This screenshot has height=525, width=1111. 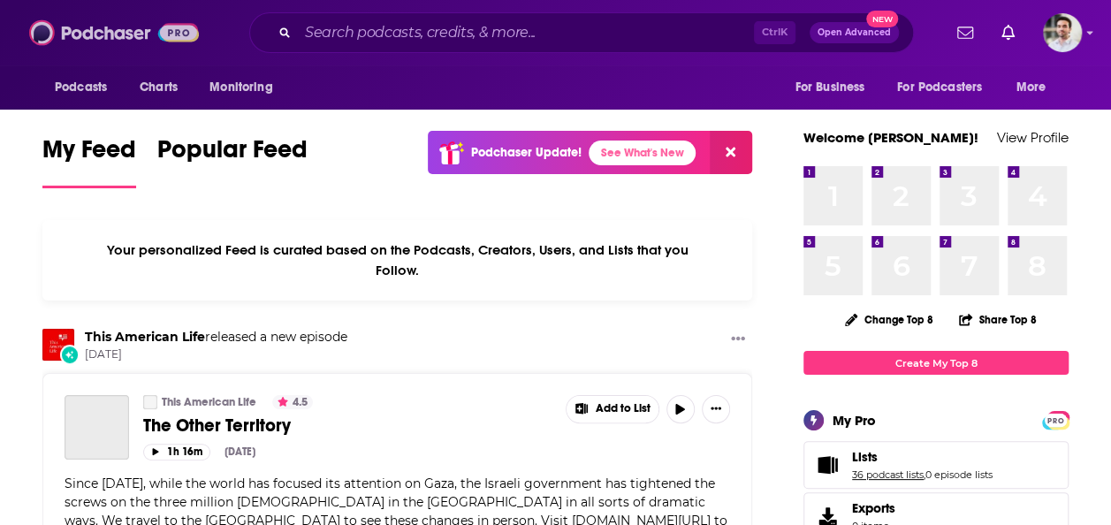 What do you see at coordinates (936, 363) in the screenshot?
I see `a: Create My Top 8` at bounding box center [936, 363].